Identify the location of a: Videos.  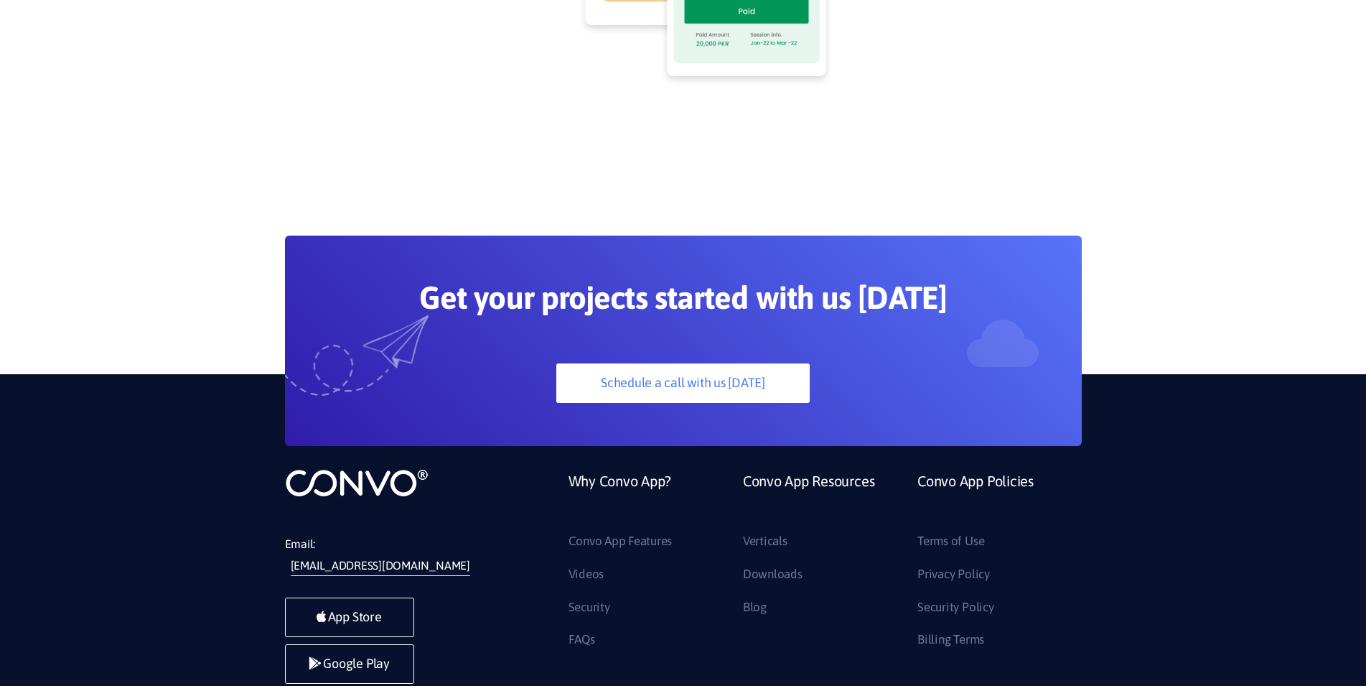
(586, 574).